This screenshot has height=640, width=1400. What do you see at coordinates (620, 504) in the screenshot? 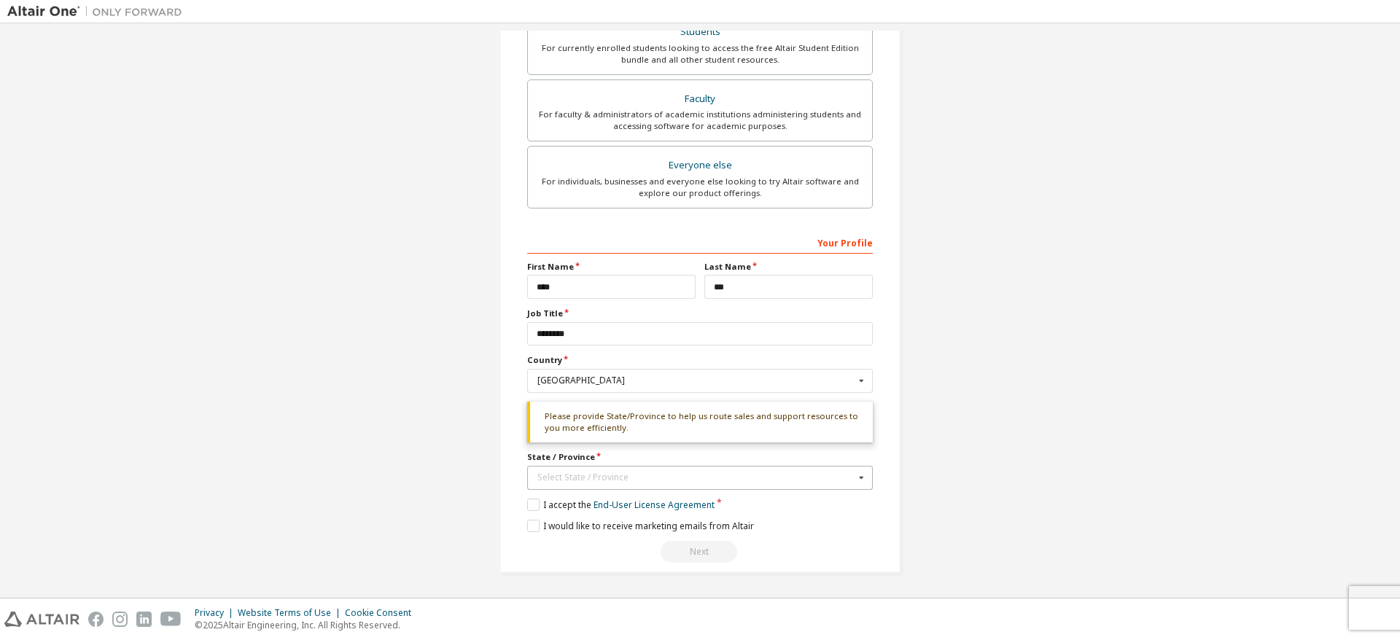
I see `label: I accept the` at bounding box center [620, 504].